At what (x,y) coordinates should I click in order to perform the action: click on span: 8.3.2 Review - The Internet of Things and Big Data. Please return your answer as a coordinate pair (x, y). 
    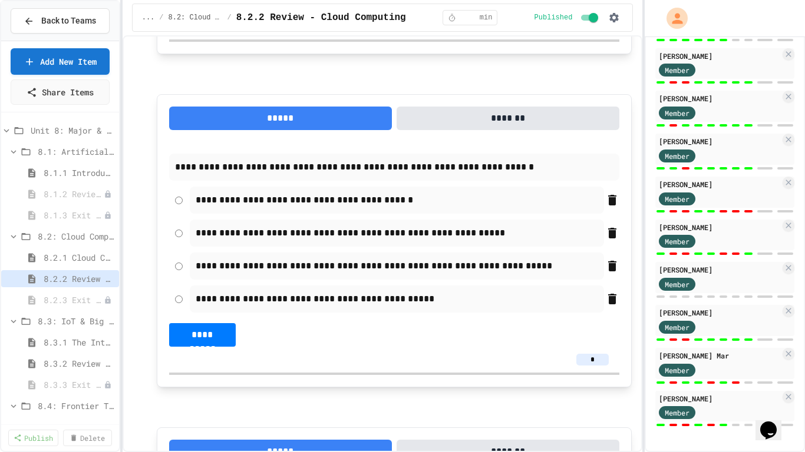
    Looking at the image, I should click on (79, 363).